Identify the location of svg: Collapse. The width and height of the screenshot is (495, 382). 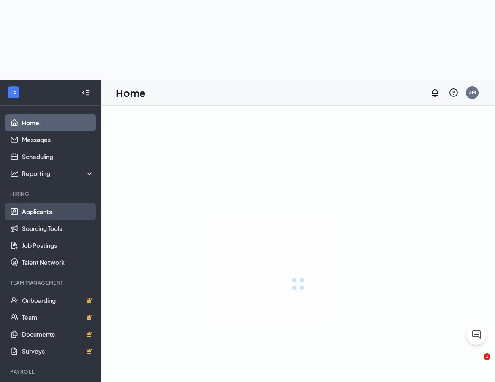
(86, 93).